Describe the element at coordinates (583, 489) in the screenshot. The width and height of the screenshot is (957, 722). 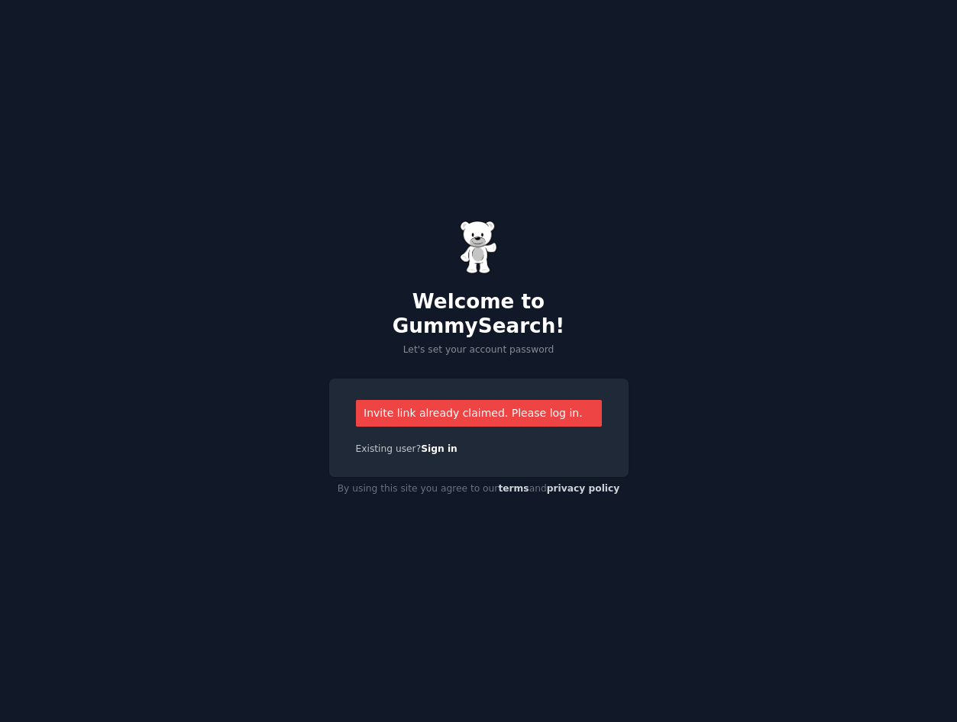
I see `a: privacy policy` at that location.